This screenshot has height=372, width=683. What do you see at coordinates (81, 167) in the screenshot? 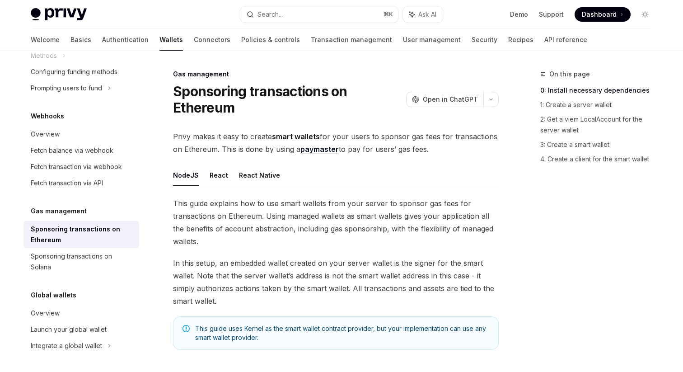
I see `a: Fetch transaction via webhook` at bounding box center [81, 167].